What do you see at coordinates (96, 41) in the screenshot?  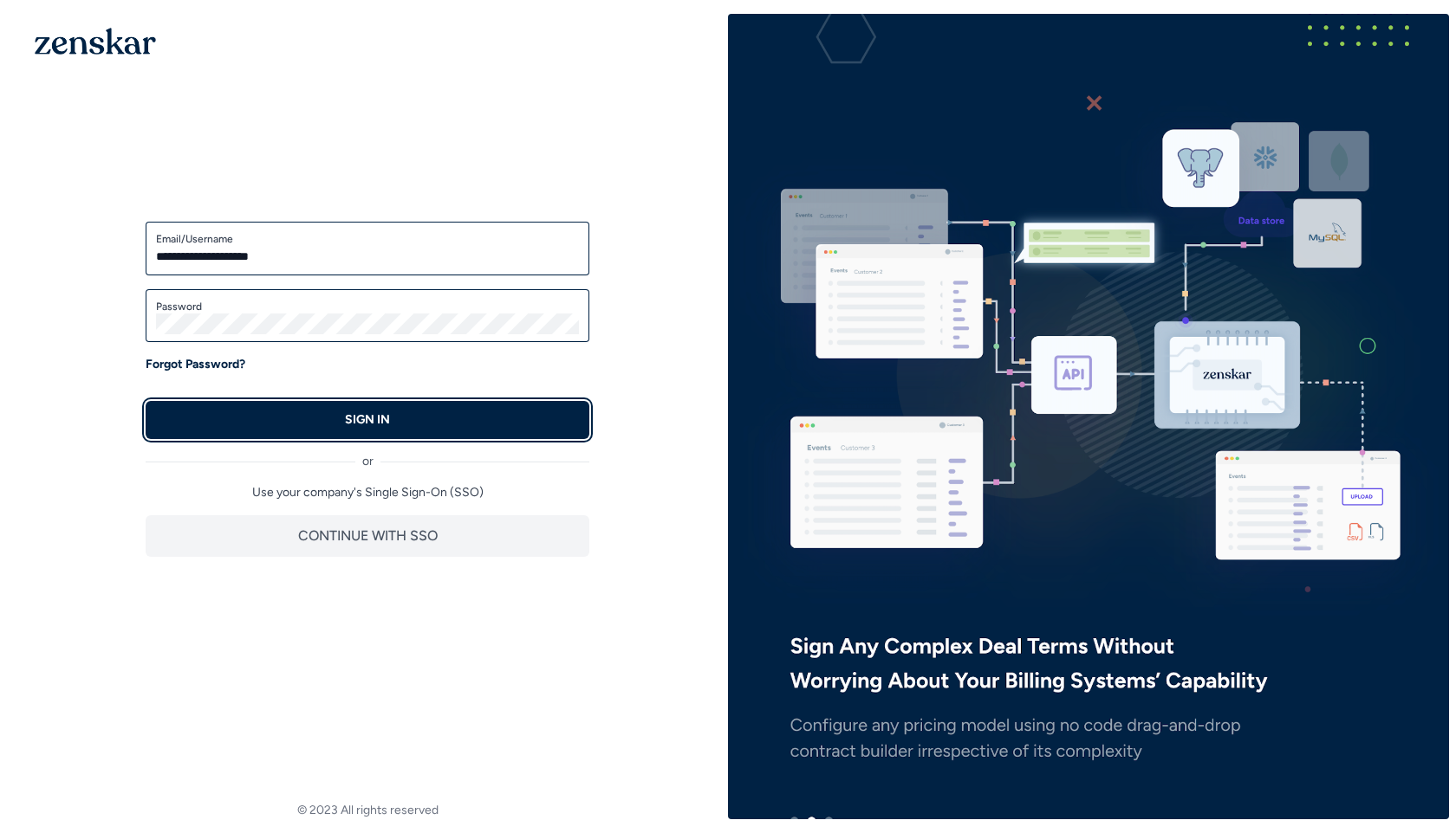 I see `img: 1OGAJ2xQqyY4LXKgY66KYq0eOWRCkrZdAb3gUhuVAqdWPZE9SRJmCz+oDMSn4zDLXe31Ii730ItAGKgCKgCCgCikA4Av8PJUP...` at bounding box center [96, 41].